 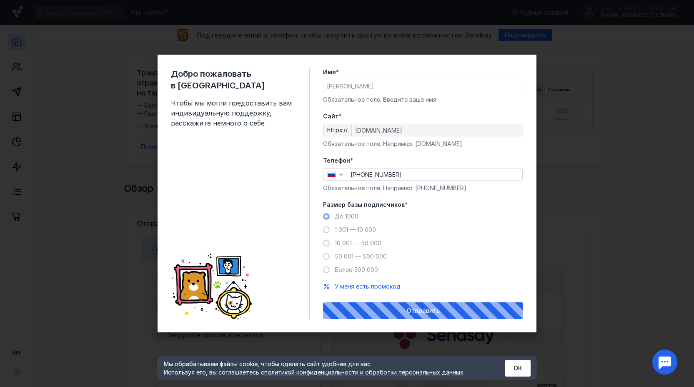 What do you see at coordinates (368, 286) in the screenshot?
I see `span: У меня есть промокод` at bounding box center [368, 286].